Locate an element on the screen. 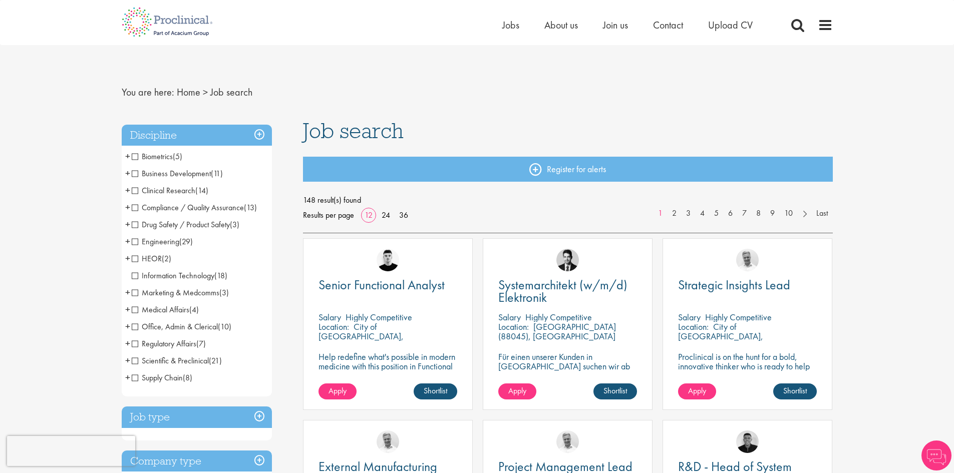 Image resolution: width=954 pixels, height=473 pixels. span: HEOR is located at coordinates (147, 258).